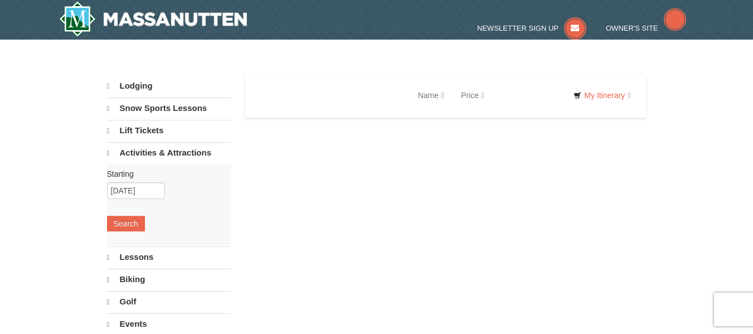 The height and width of the screenshot is (334, 753). What do you see at coordinates (165, 174) in the screenshot?
I see `label: Starting` at bounding box center [165, 174].